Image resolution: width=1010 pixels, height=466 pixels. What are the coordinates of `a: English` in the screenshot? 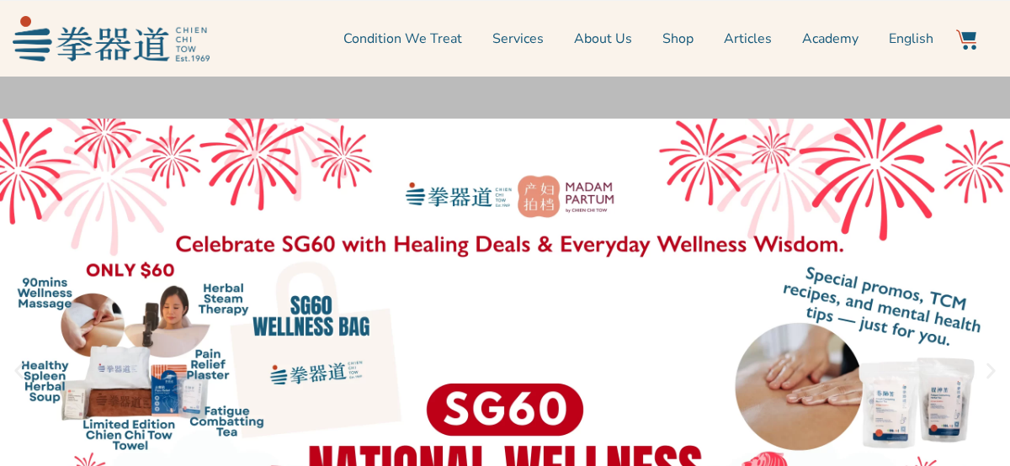 It's located at (911, 39).